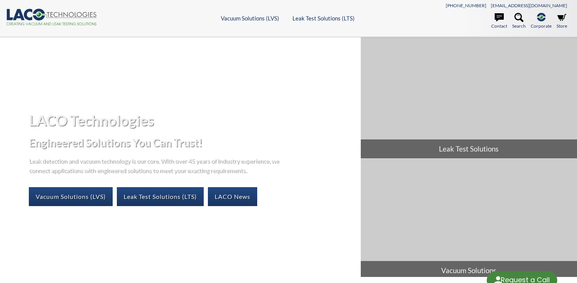 This screenshot has height=283, width=577. Describe the element at coordinates (562, 21) in the screenshot. I see `a: Store` at that location.